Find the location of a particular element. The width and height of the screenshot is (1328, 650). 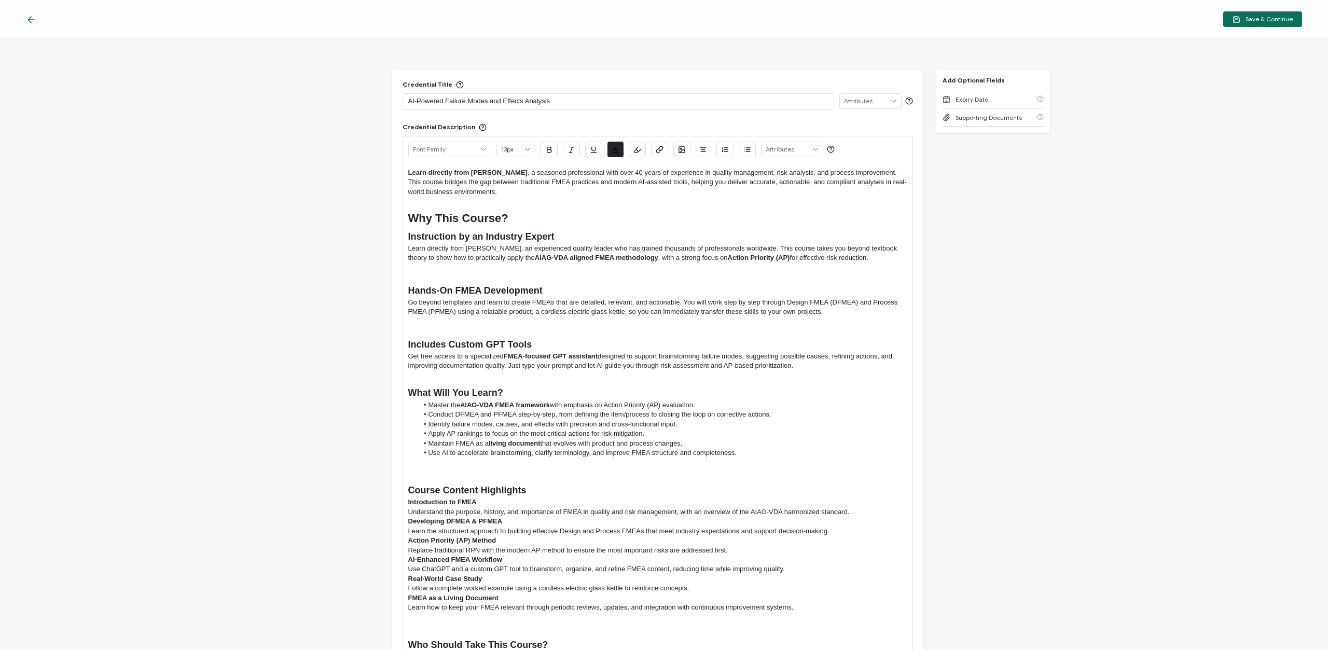

strong: FMEA as a Living Document is located at coordinates (454, 598).